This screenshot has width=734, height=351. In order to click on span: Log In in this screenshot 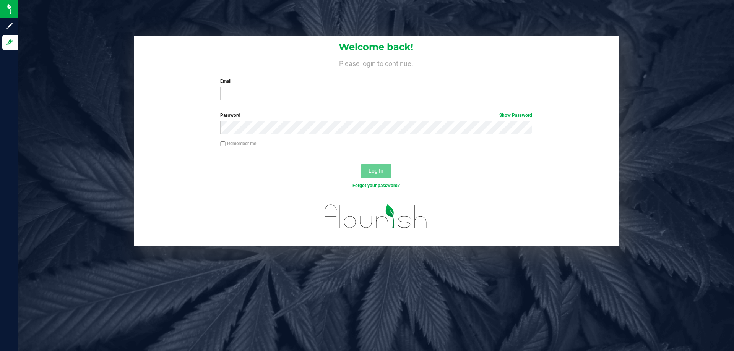, I will do `click(376, 171)`.